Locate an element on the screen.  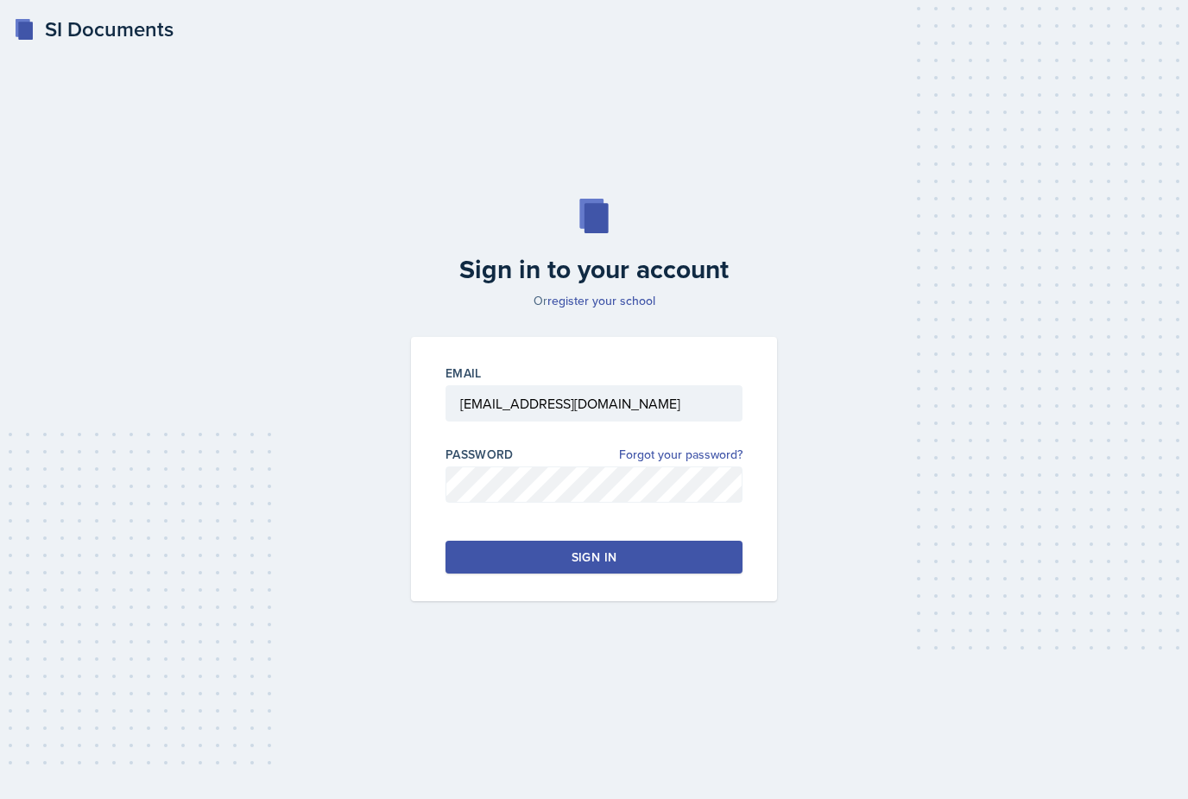
label: Password is located at coordinates (479, 454).